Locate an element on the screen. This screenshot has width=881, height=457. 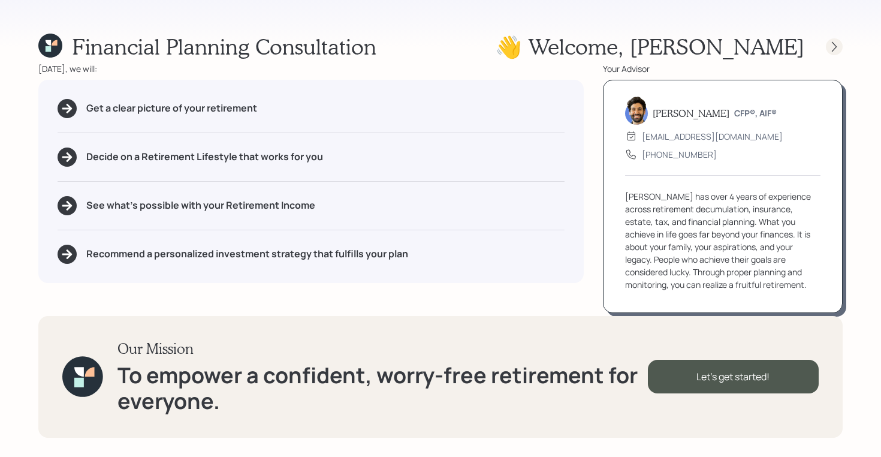
h5: See what's possible with your Retirement Income is located at coordinates (201, 205).